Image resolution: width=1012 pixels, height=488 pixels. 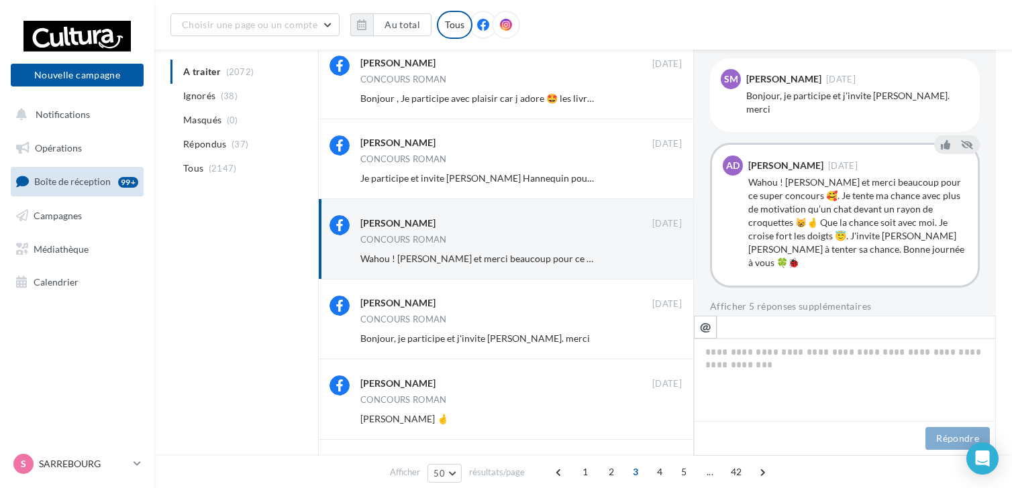 I want to click on span: Ignorés, so click(x=199, y=96).